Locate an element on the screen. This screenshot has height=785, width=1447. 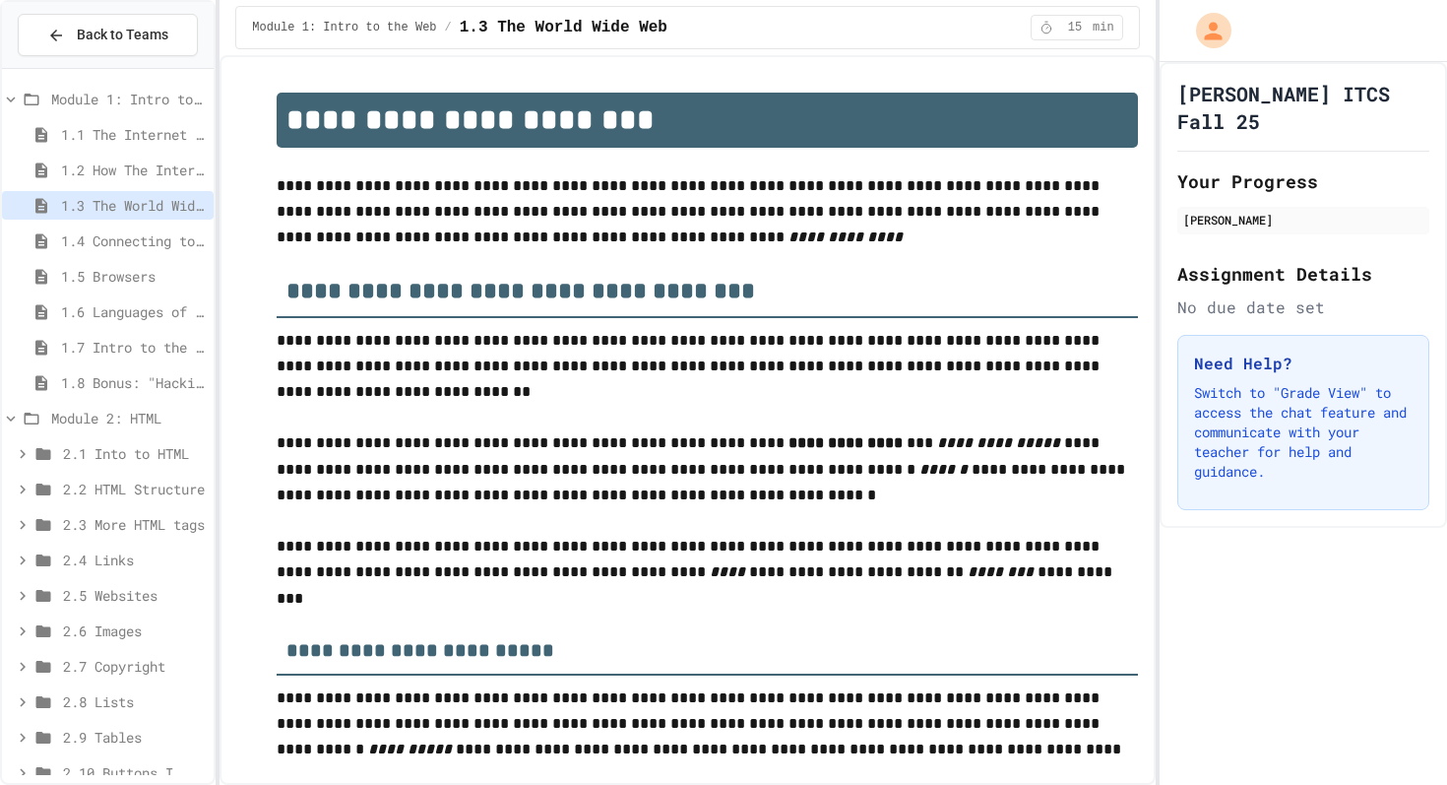
span: 2.4 Links is located at coordinates (134, 559).